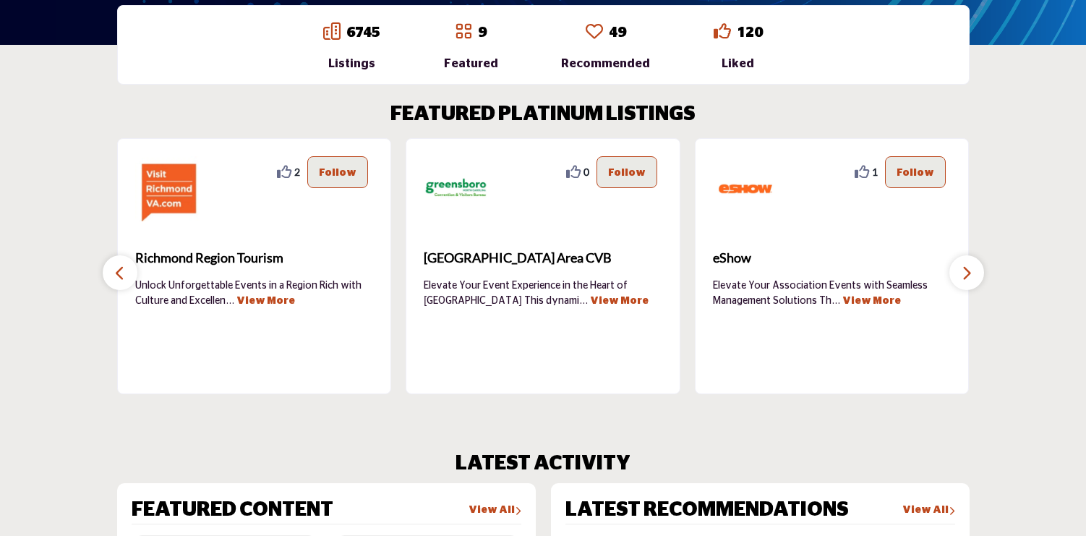 Image resolution: width=1086 pixels, height=536 pixels. I want to click on a: eShow, so click(832, 258).